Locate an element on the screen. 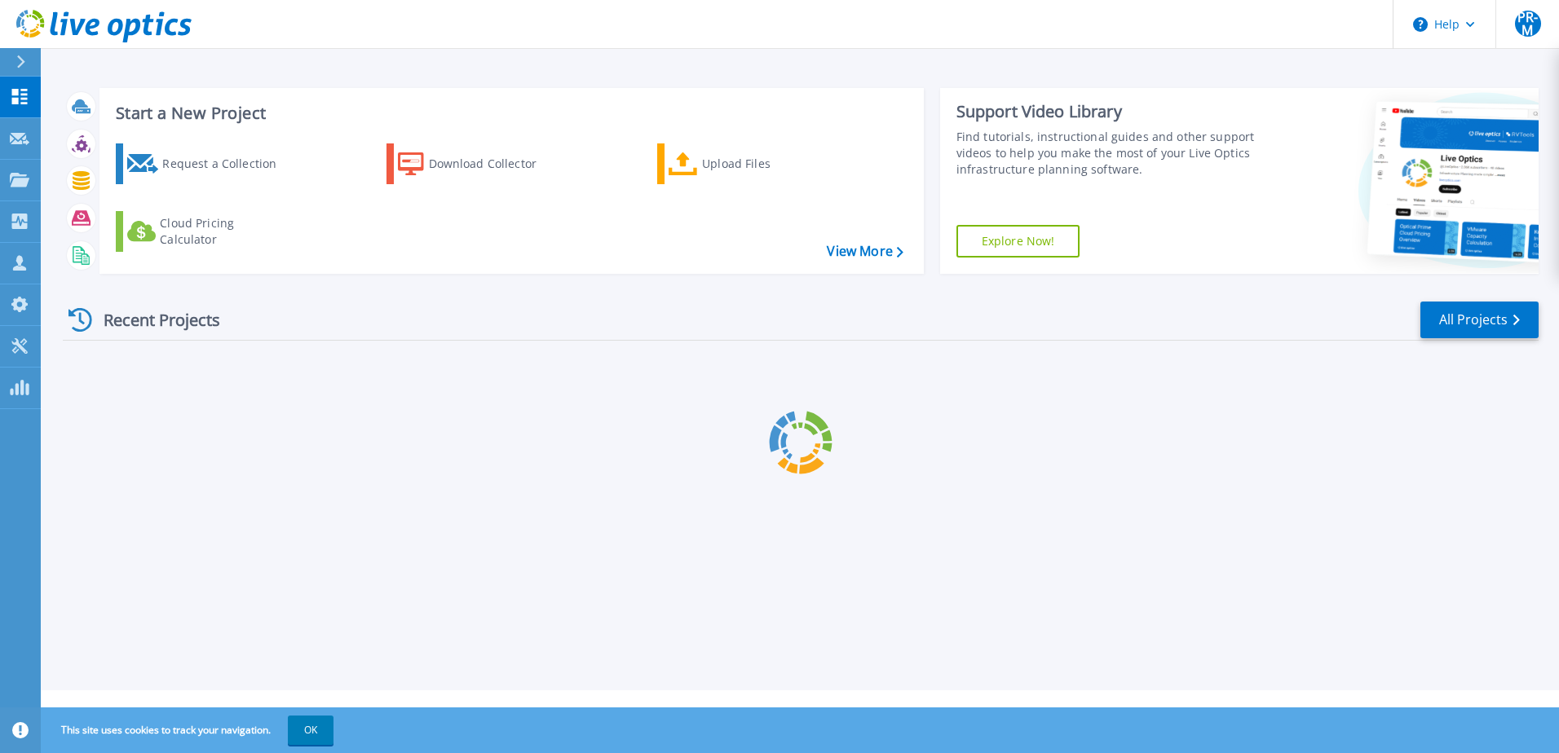  a: View More is located at coordinates (864, 251).